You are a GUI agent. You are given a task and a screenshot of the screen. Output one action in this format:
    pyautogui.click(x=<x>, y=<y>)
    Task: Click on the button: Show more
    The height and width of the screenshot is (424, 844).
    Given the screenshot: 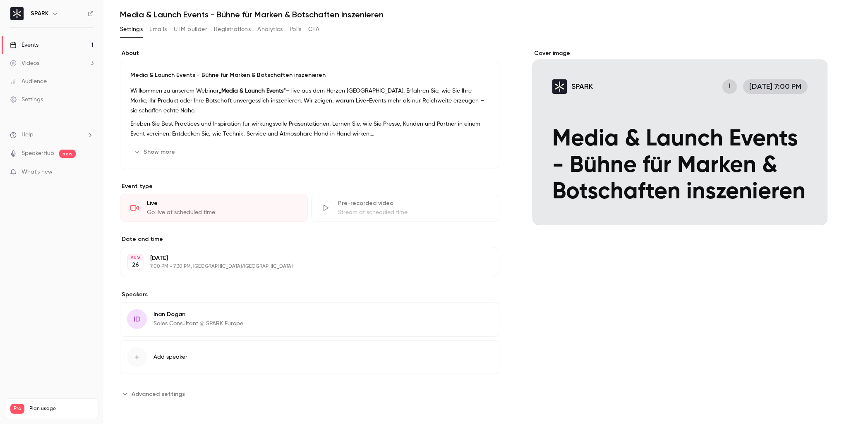 What is the action you would take?
    pyautogui.click(x=155, y=152)
    